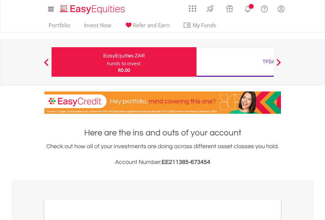 The height and width of the screenshot is (220, 325). I want to click on h3: Account Number:, so click(163, 163).